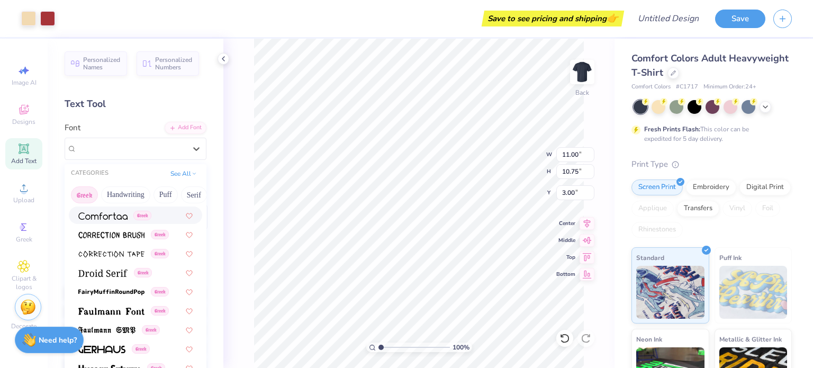  I want to click on button: Puff, so click(166, 195).